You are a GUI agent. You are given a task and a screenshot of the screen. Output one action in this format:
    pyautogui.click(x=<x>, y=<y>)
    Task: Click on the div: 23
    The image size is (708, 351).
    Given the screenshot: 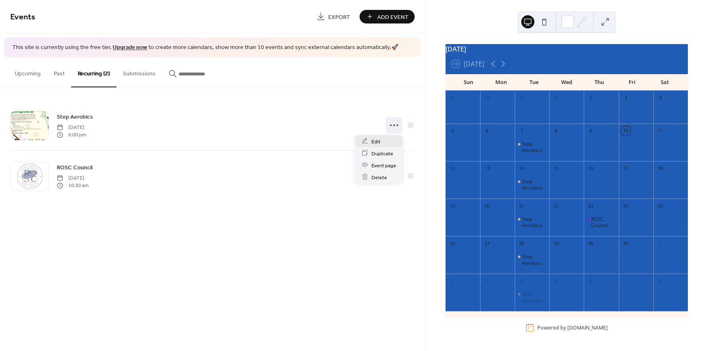 What is the action you would take?
    pyautogui.click(x=591, y=206)
    